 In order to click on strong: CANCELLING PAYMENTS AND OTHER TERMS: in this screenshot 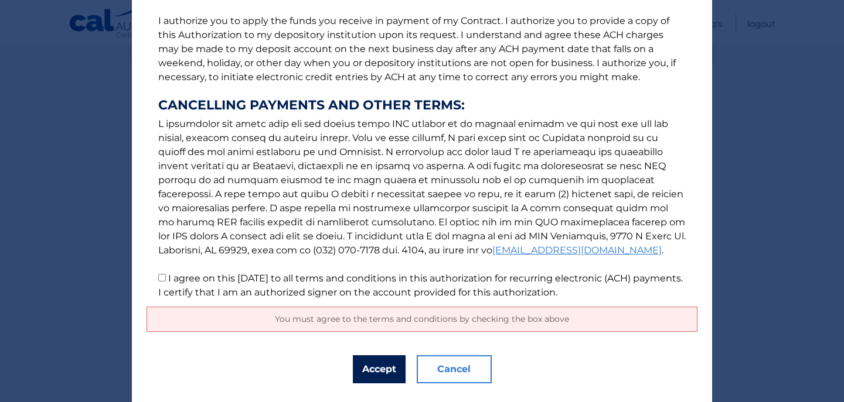, I will do `click(422, 105)`.